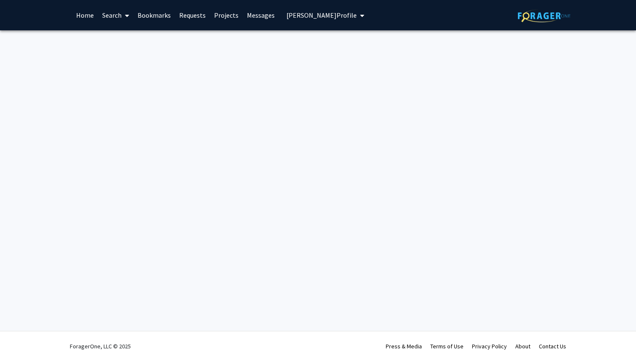 The width and height of the screenshot is (636, 361). Describe the element at coordinates (489, 346) in the screenshot. I see `a: Privacy Policy` at that location.